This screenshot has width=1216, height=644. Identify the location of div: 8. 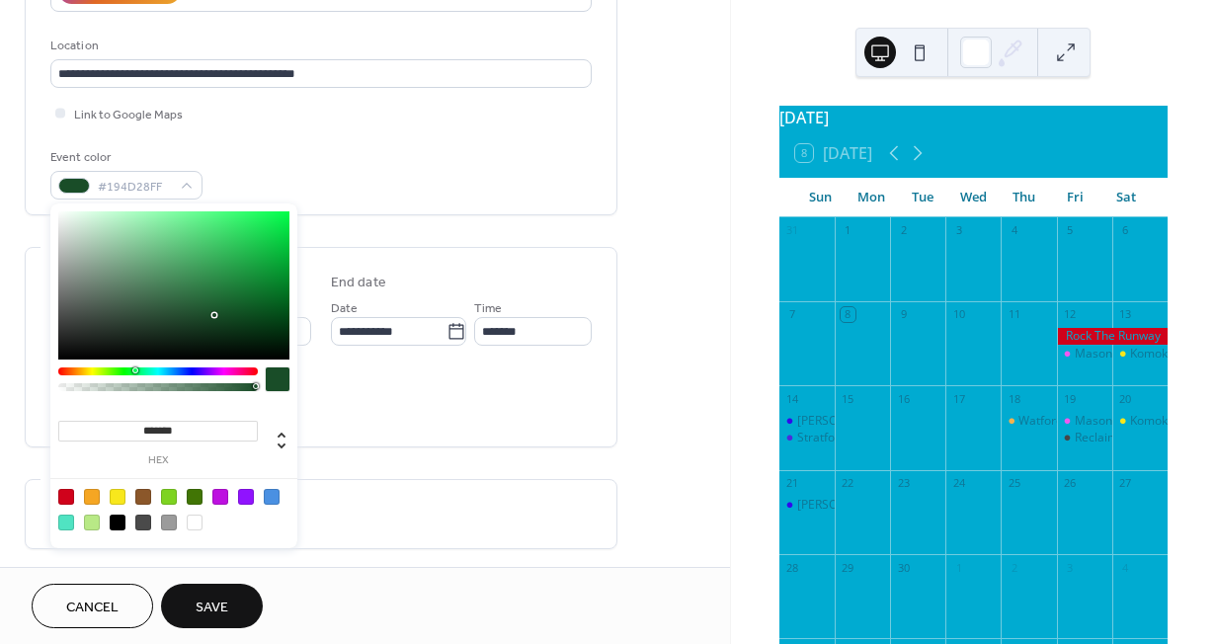
(847, 314).